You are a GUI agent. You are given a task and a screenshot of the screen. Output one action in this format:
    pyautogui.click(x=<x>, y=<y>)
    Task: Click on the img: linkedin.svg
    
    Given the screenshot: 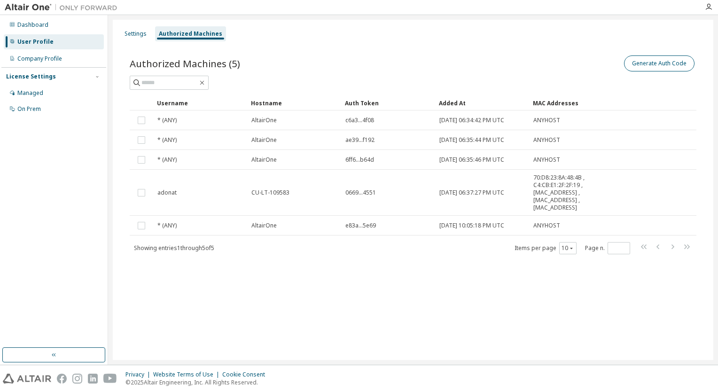 What is the action you would take?
    pyautogui.click(x=93, y=378)
    